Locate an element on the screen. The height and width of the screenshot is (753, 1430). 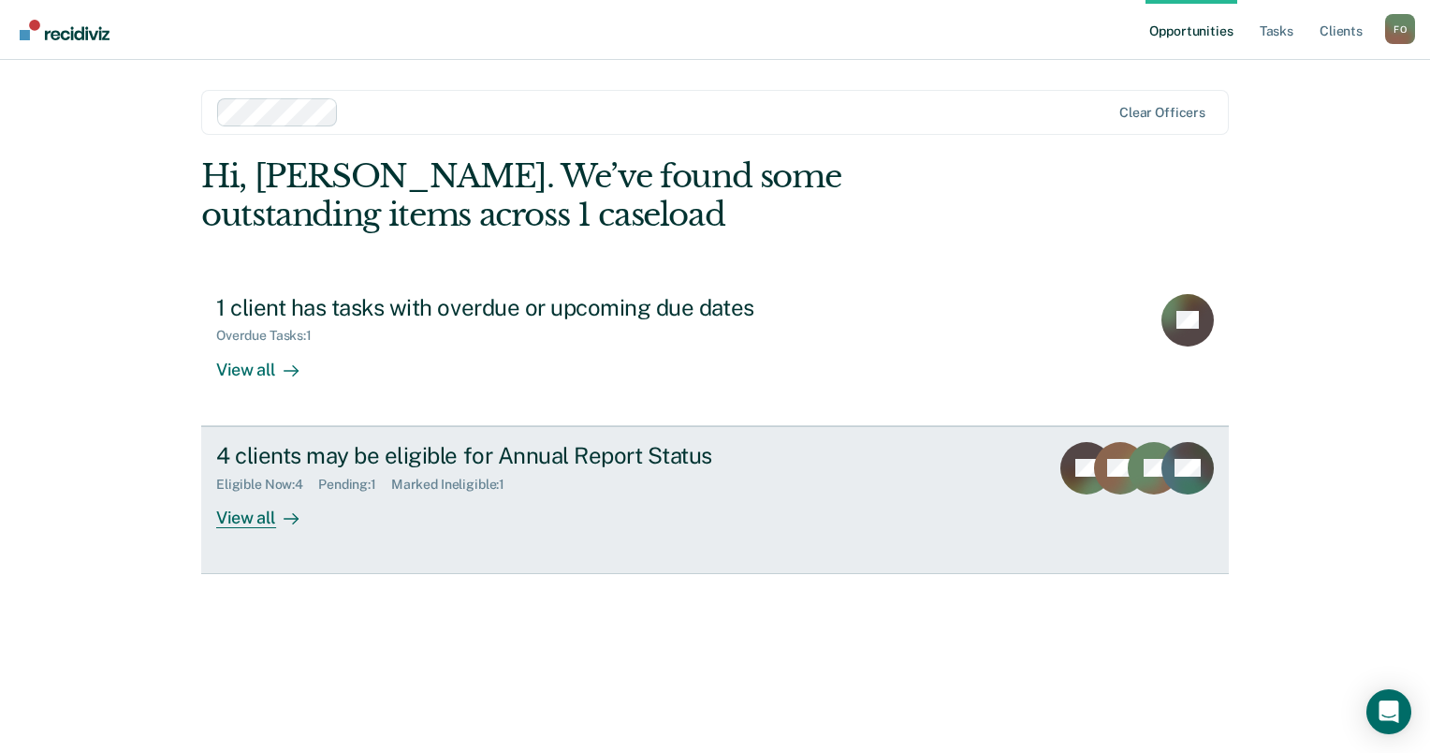
button: Profile dropdown button is located at coordinates (1400, 29).